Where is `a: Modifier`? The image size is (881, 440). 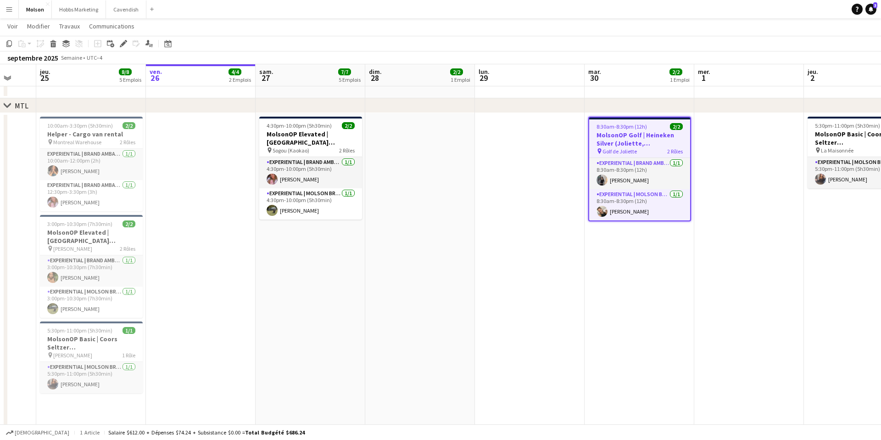 a: Modifier is located at coordinates (39, 26).